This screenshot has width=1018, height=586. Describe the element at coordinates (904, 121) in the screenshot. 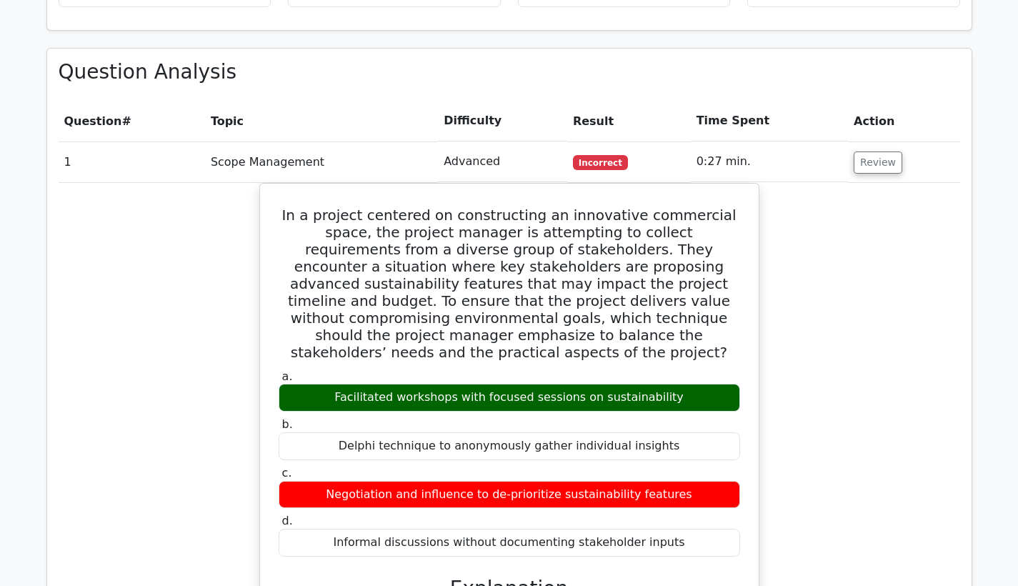

I see `th: Action` at that location.